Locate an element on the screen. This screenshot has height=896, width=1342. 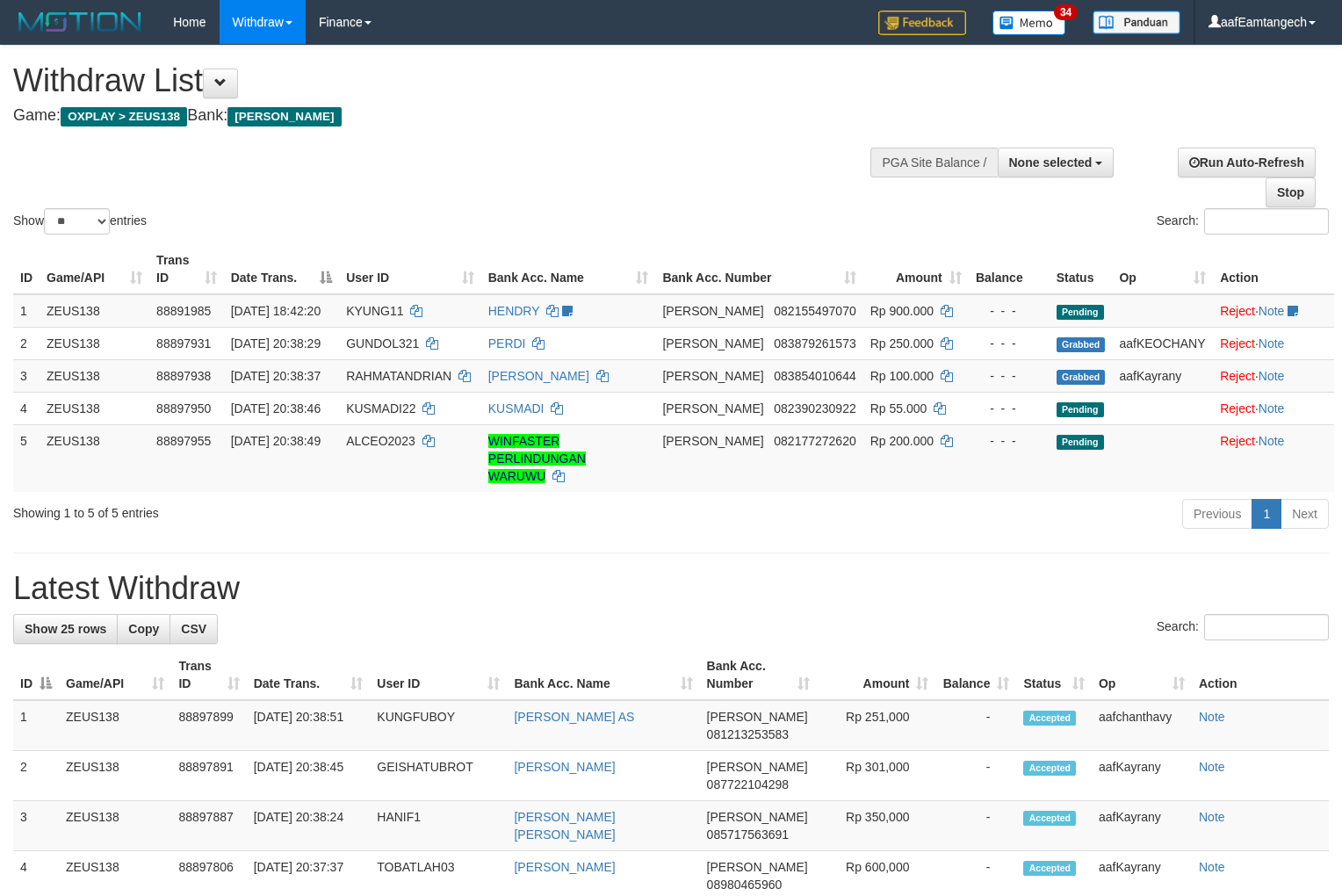
span: Copy 087722104298 to clipboard is located at coordinates (747, 784).